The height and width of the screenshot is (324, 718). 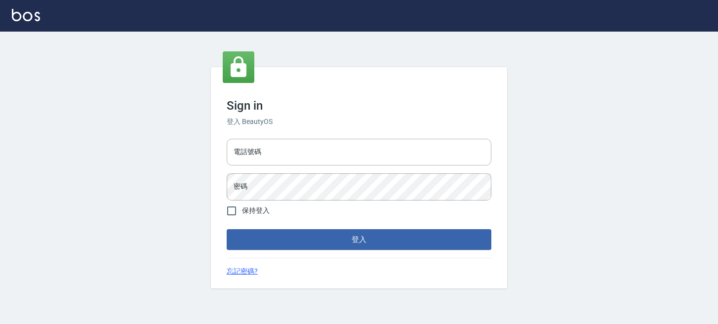 I want to click on button: 登入, so click(x=359, y=240).